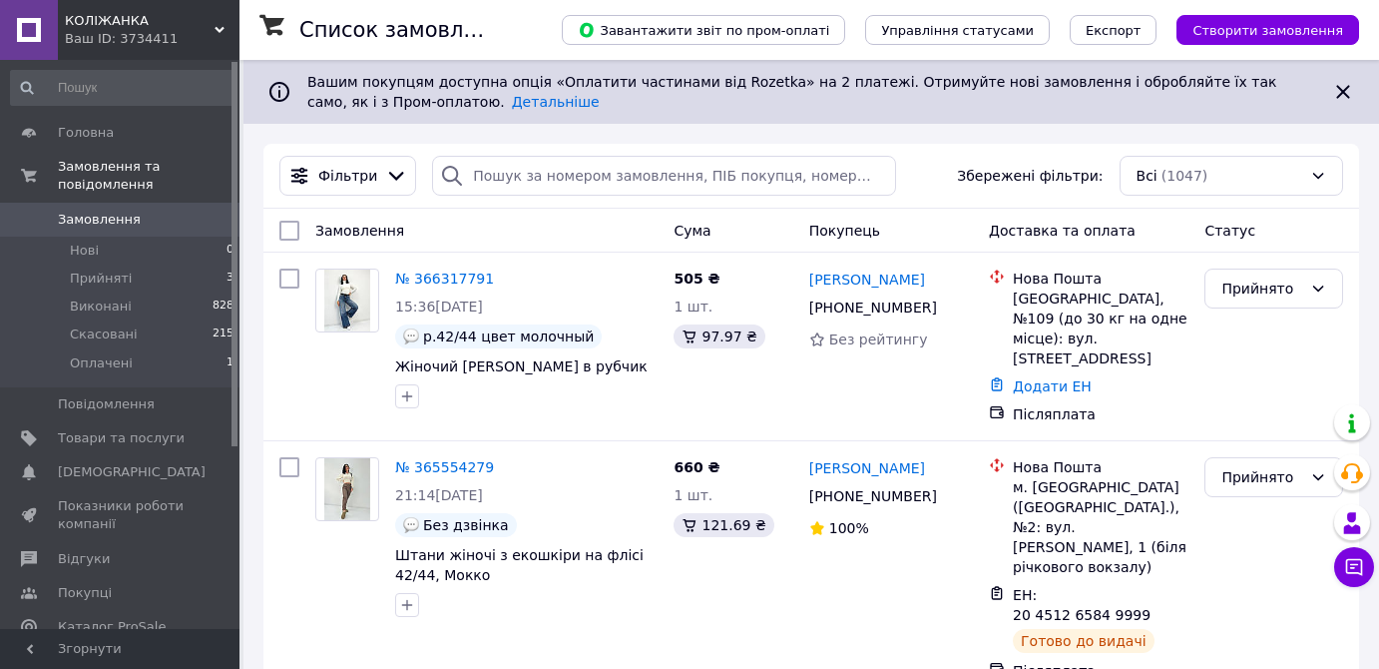  What do you see at coordinates (1147, 176) in the screenshot?
I see `span: Всі` at bounding box center [1147, 176].